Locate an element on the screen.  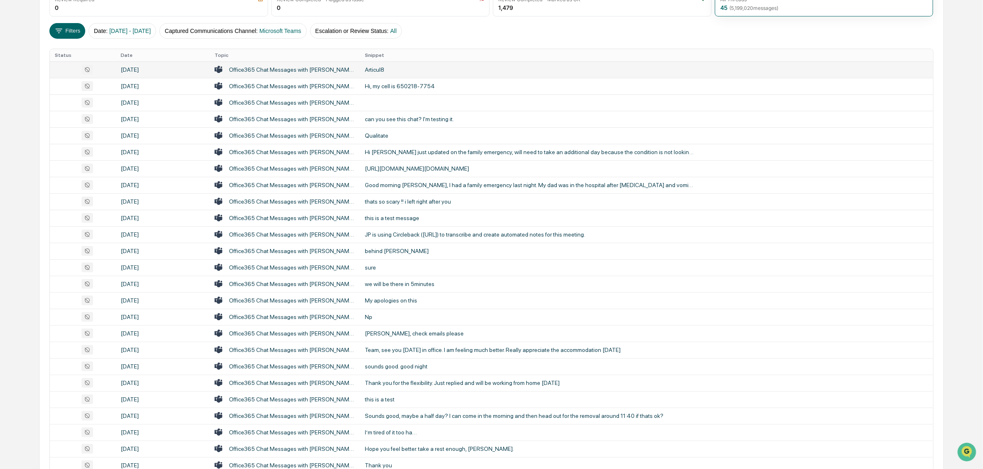
span: Pylon is located at coordinates (91, 142).